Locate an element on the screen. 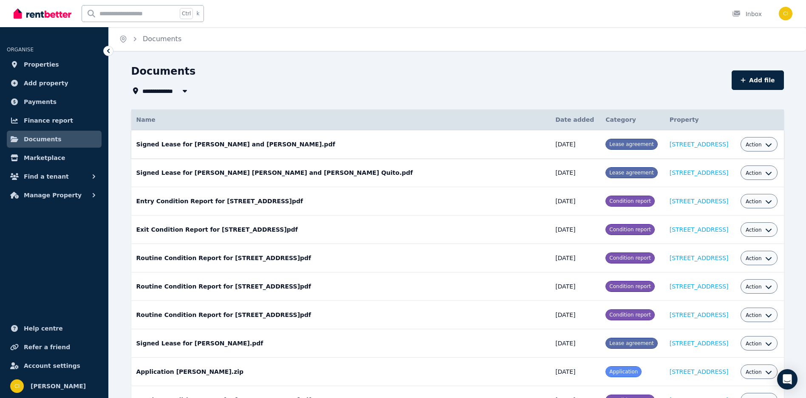  h1: Documents is located at coordinates (164, 71).